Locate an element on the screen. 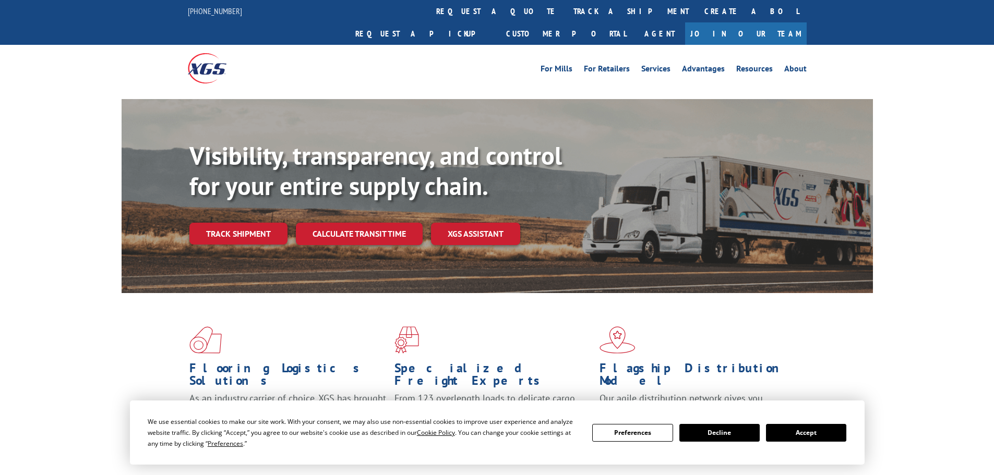 The image size is (994, 475). span: Preferences is located at coordinates (225, 443).